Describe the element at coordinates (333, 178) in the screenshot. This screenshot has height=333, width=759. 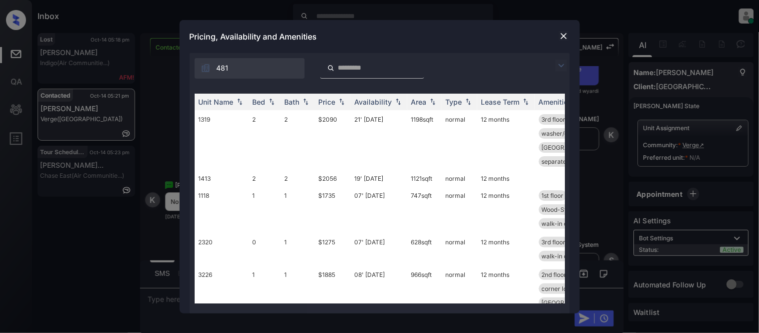
I see `td: $2056` at that location.